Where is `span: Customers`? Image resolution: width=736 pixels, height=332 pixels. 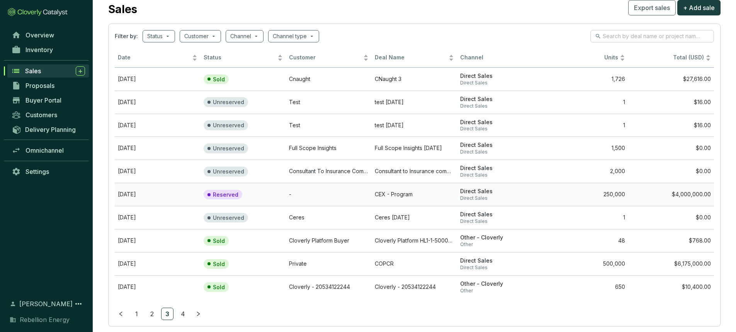
span: Customers is located at coordinates (41, 115).